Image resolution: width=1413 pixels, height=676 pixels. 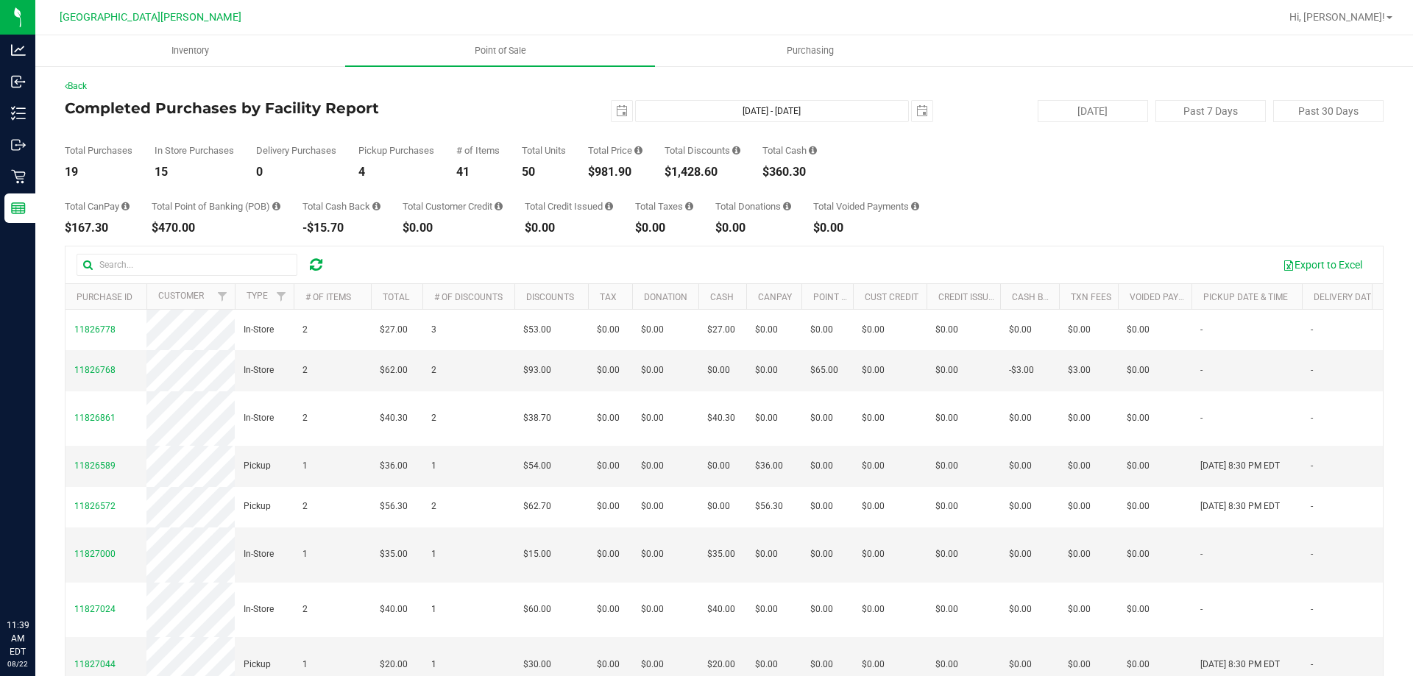 What do you see at coordinates (125, 206) in the screenshot?
I see `i: Sum of the successful, non-voided CanPay payment transactions for all purchases in the date range.` at bounding box center [125, 206].